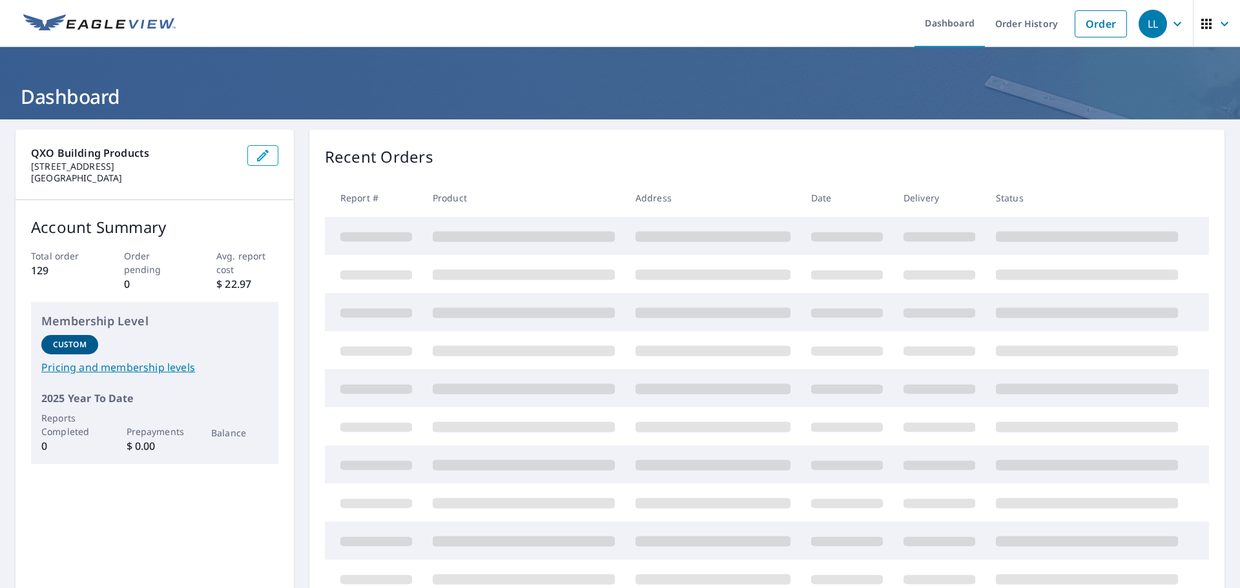 This screenshot has width=1240, height=588. I want to click on p: Account Summary, so click(154, 227).